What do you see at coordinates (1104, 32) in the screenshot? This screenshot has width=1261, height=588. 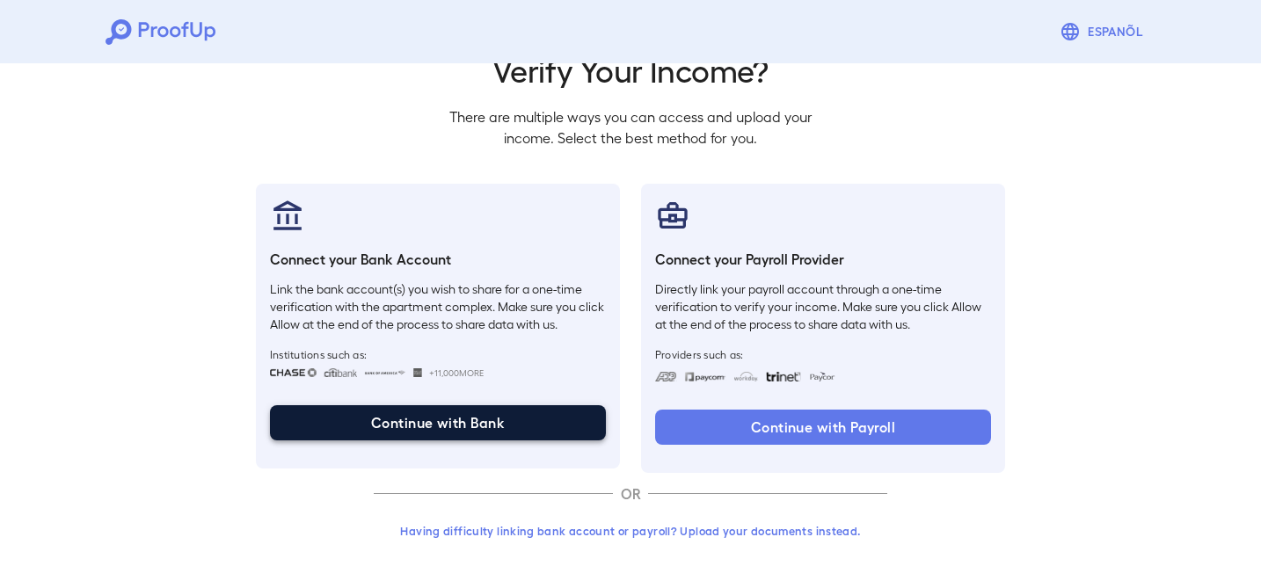 I see `button: Espanõl` at bounding box center [1104, 32].